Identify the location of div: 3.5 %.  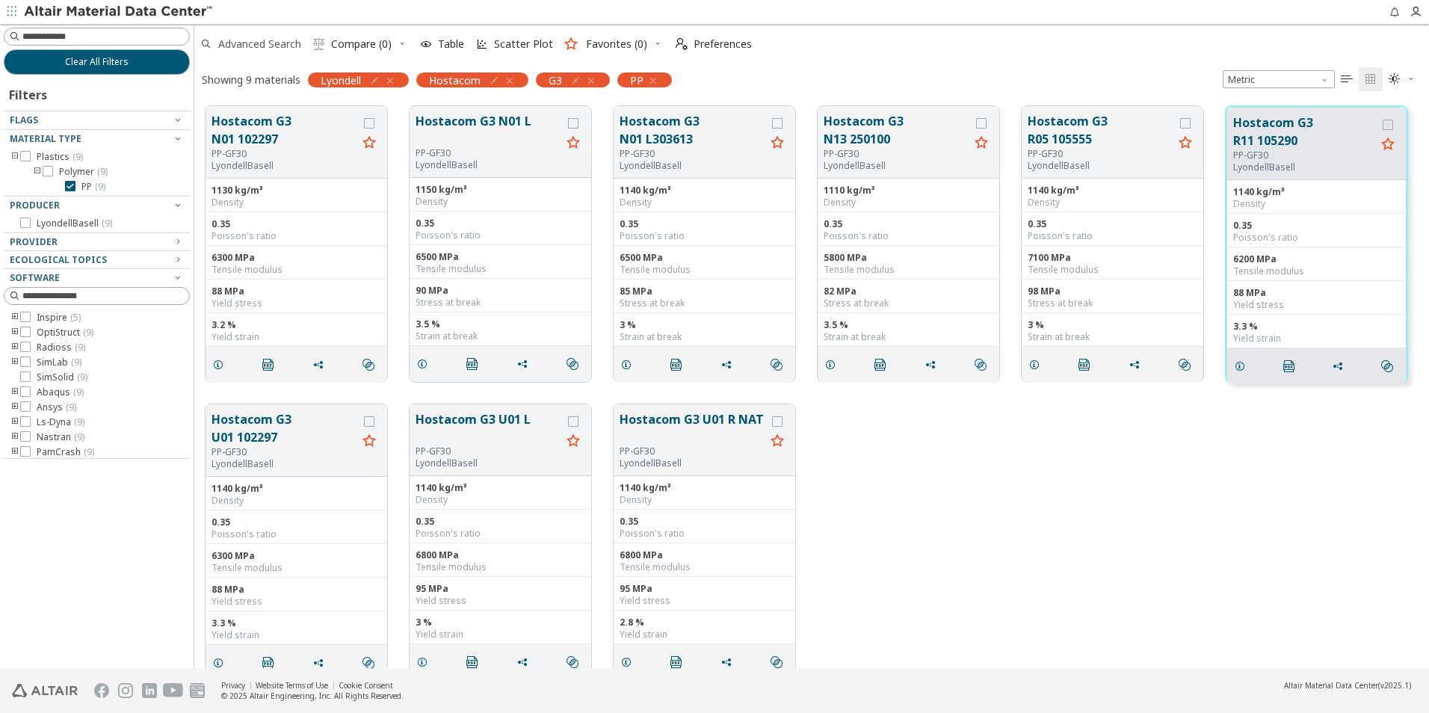
(500, 324).